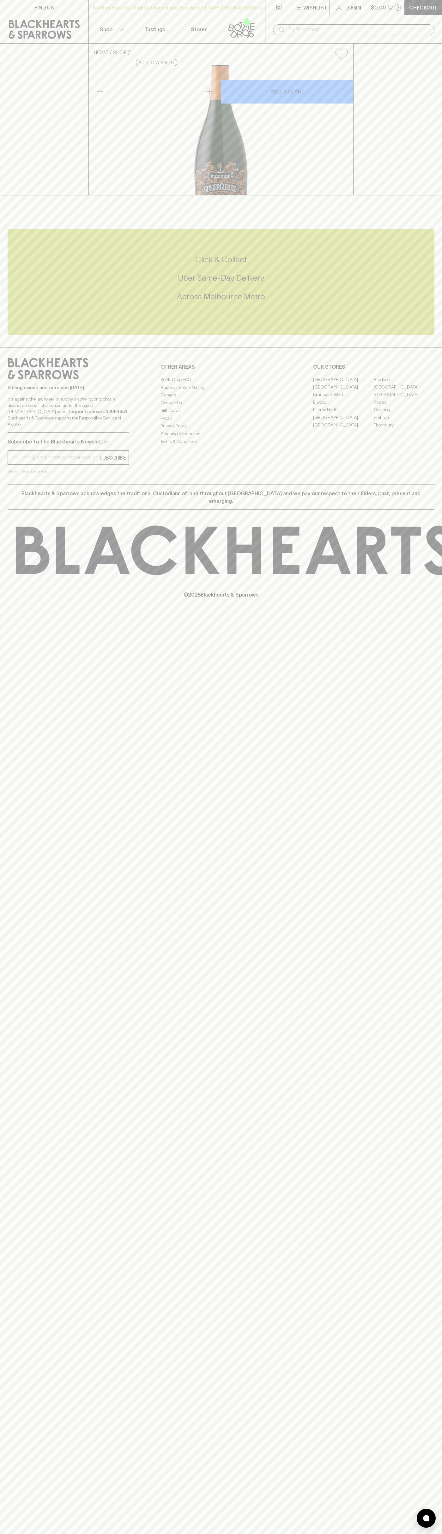  Describe the element at coordinates (68, 412) in the screenshot. I see `p: It is against the law to sell or supply alcohol to, or to obtain alcohol on behalf of a person un...` at that location.